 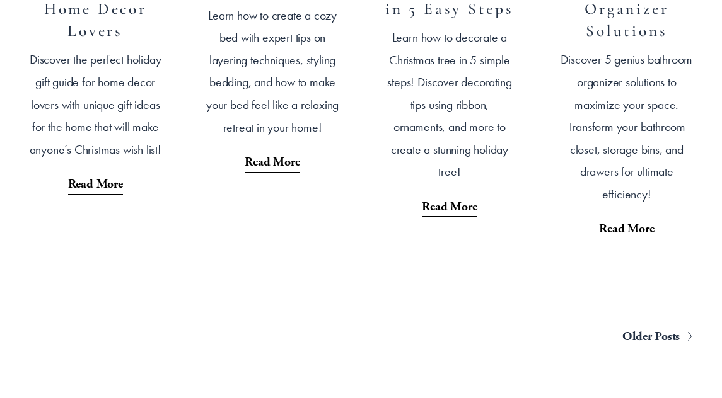 What do you see at coordinates (626, 127) in the screenshot?
I see `p: Discover 5 genius bathroom organizer solutions to maximize your space. Transform your bathroom cl...` at bounding box center [626, 127].